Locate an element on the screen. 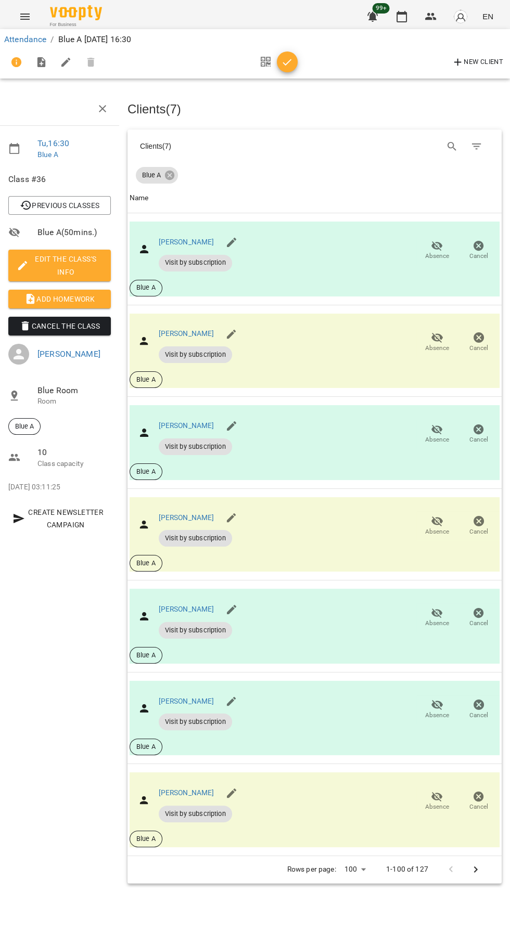 The height and width of the screenshot is (946, 510). p: Rows per page: is located at coordinates (311, 869).